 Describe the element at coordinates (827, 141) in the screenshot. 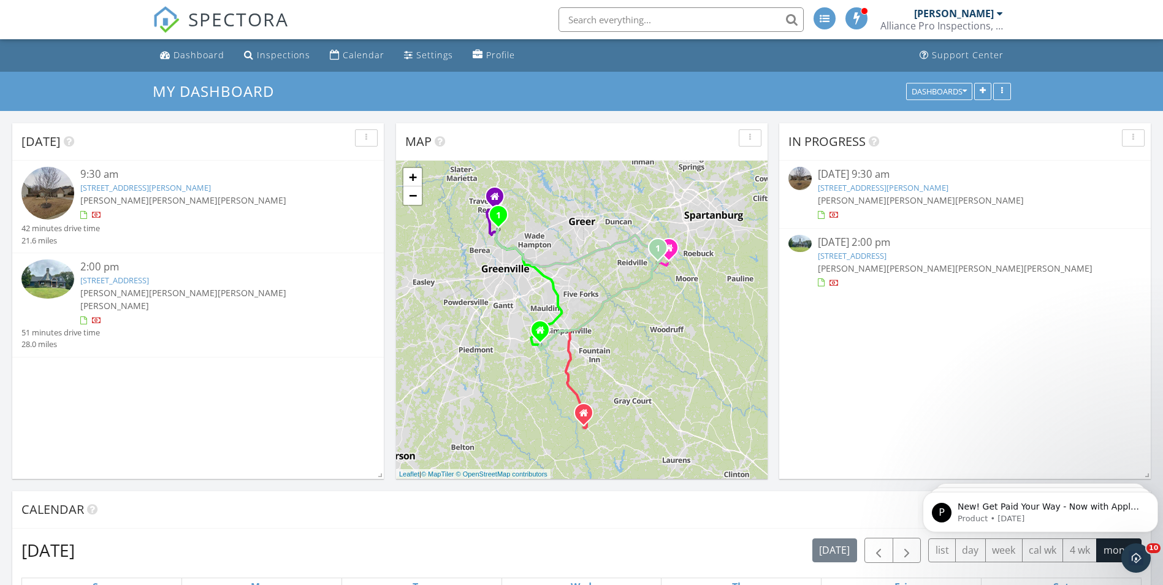

I see `span: In Progress` at that location.